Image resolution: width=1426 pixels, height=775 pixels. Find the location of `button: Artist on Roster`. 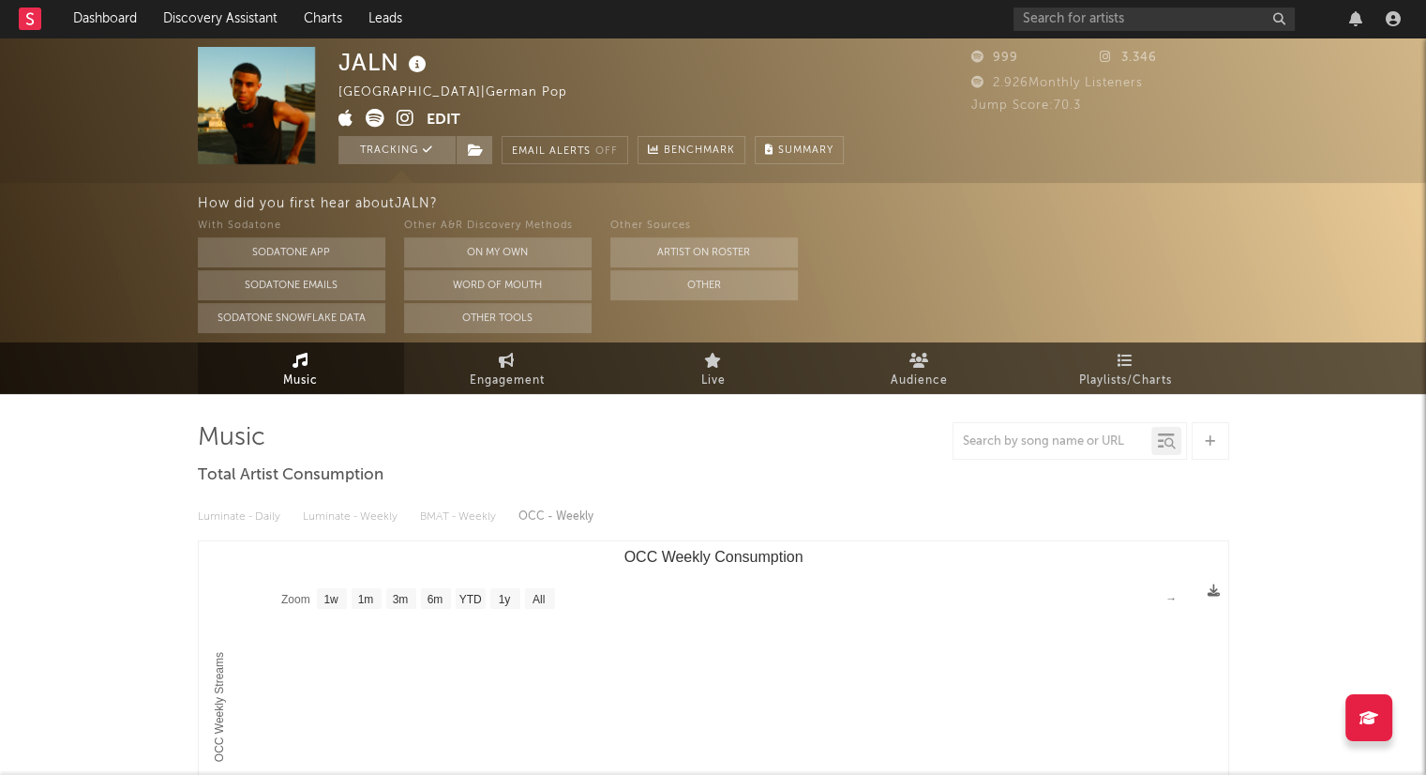

button: Artist on Roster is located at coordinates (704, 252).